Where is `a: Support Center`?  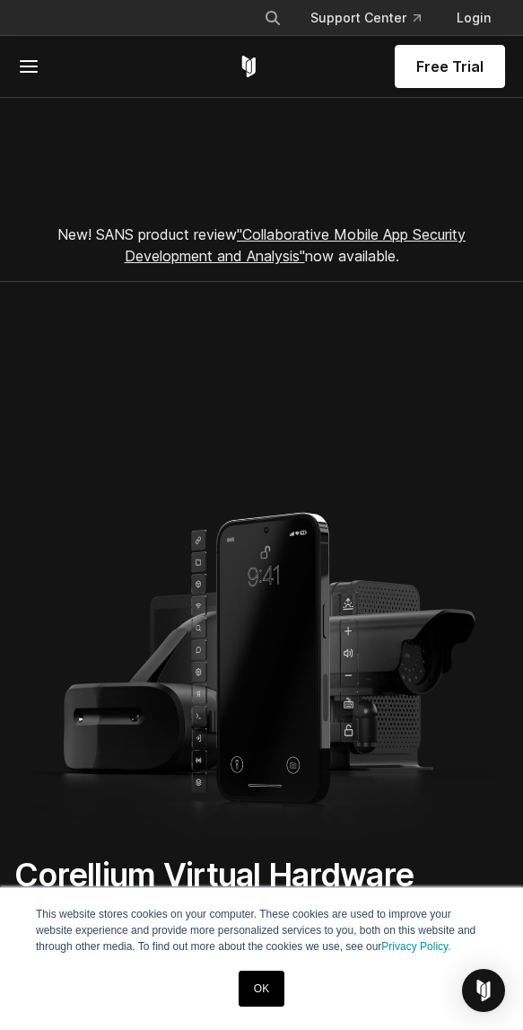 a: Support Center is located at coordinates (365, 18).